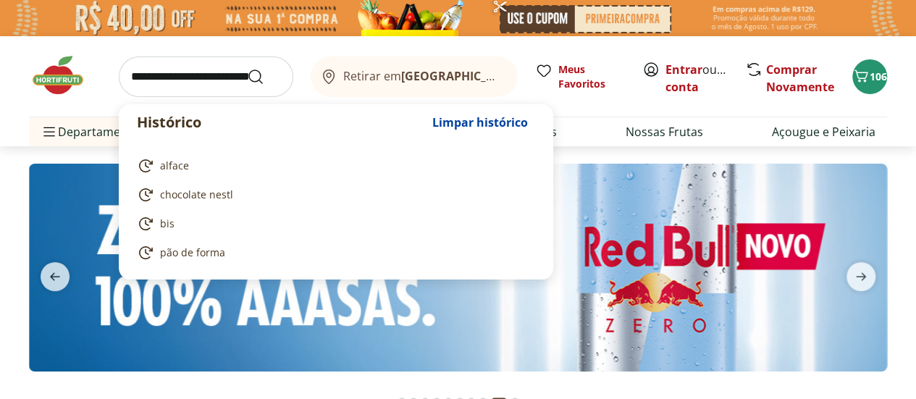 The image size is (916, 399). What do you see at coordinates (684, 70) in the screenshot?
I see `a: Entrar` at bounding box center [684, 70].